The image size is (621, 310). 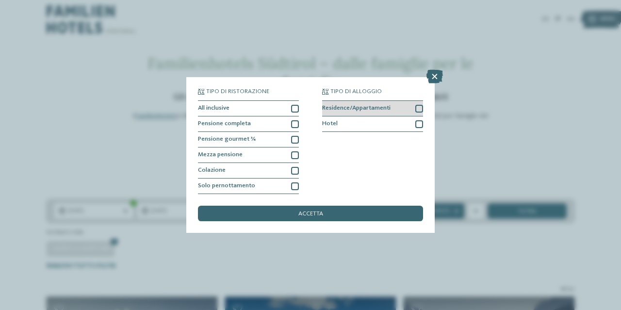 What do you see at coordinates (356, 92) in the screenshot?
I see `span: Tipo di alloggio` at bounding box center [356, 92].